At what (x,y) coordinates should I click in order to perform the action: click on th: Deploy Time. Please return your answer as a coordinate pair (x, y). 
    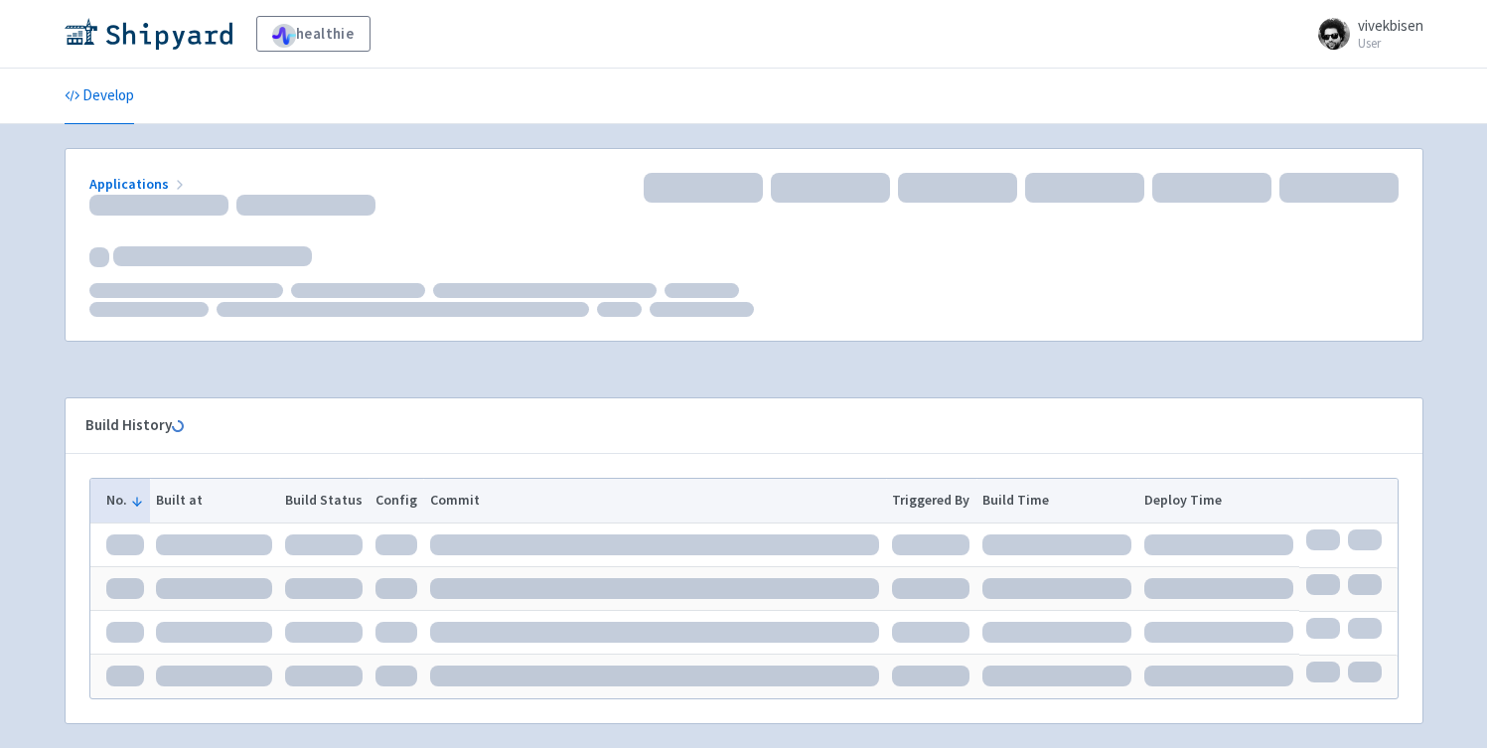
    Looking at the image, I should click on (1218, 501).